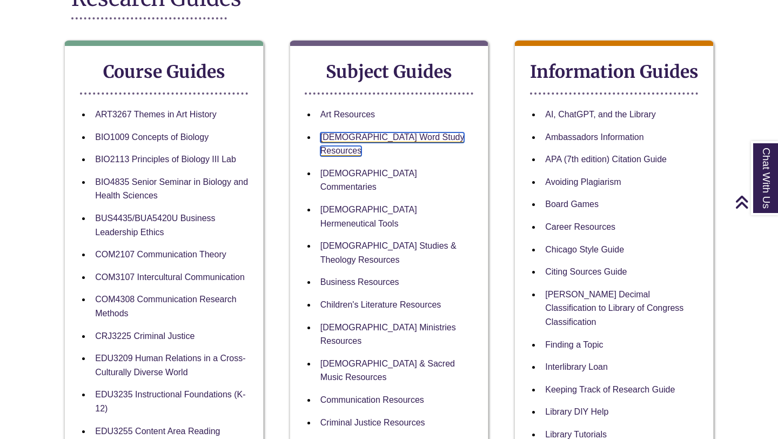 This screenshot has width=778, height=439. What do you see at coordinates (165, 159) in the screenshot?
I see `a: BIO2113 Principles of Biology III Lab` at bounding box center [165, 159].